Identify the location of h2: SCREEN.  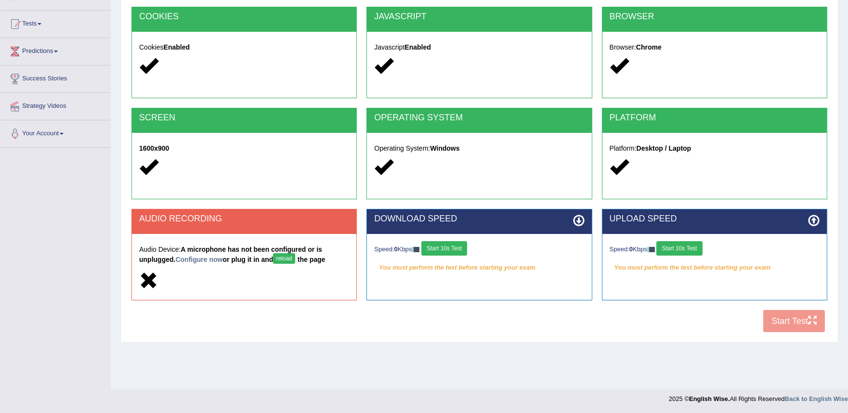
(244, 118).